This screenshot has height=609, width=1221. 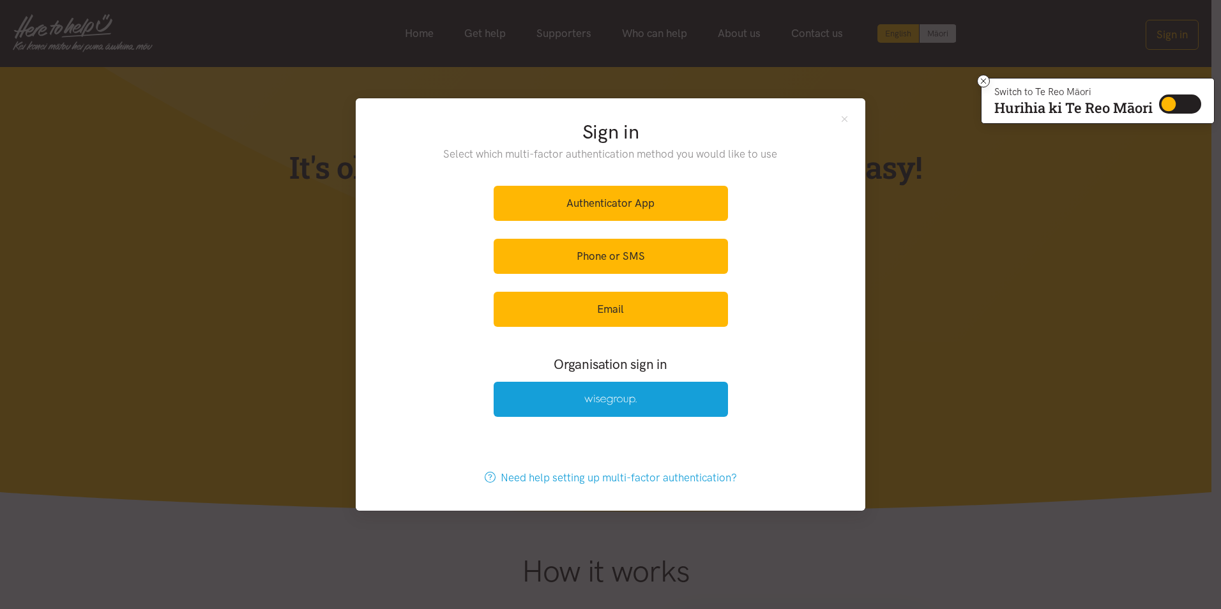 What do you see at coordinates (1073, 108) in the screenshot?
I see `p: Hurihia ki Te Reo Māori` at bounding box center [1073, 108].